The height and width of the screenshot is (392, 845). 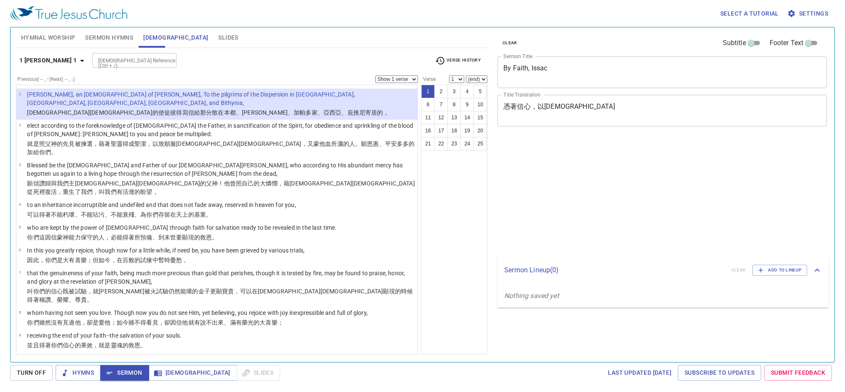 What do you see at coordinates (221, 187) in the screenshot?
I see `wg2257: 主` at bounding box center [221, 187].